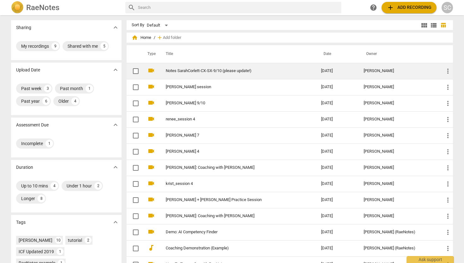 This screenshot has width=464, height=263. Describe the element at coordinates (409, 8) in the screenshot. I see `span: Add recording` at that location.